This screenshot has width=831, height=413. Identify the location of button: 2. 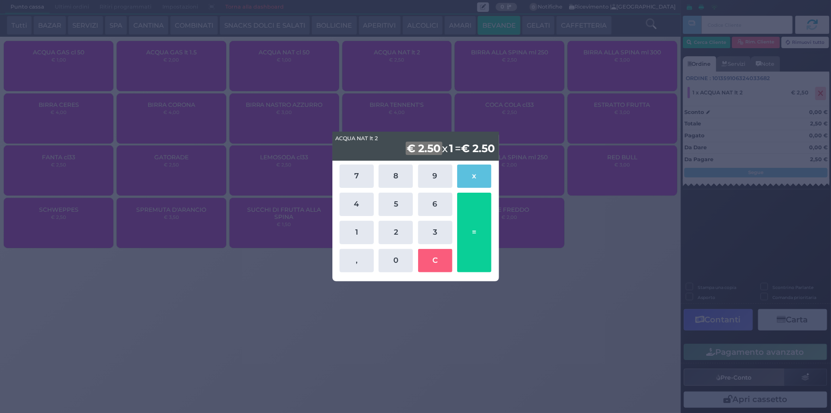
(396, 232).